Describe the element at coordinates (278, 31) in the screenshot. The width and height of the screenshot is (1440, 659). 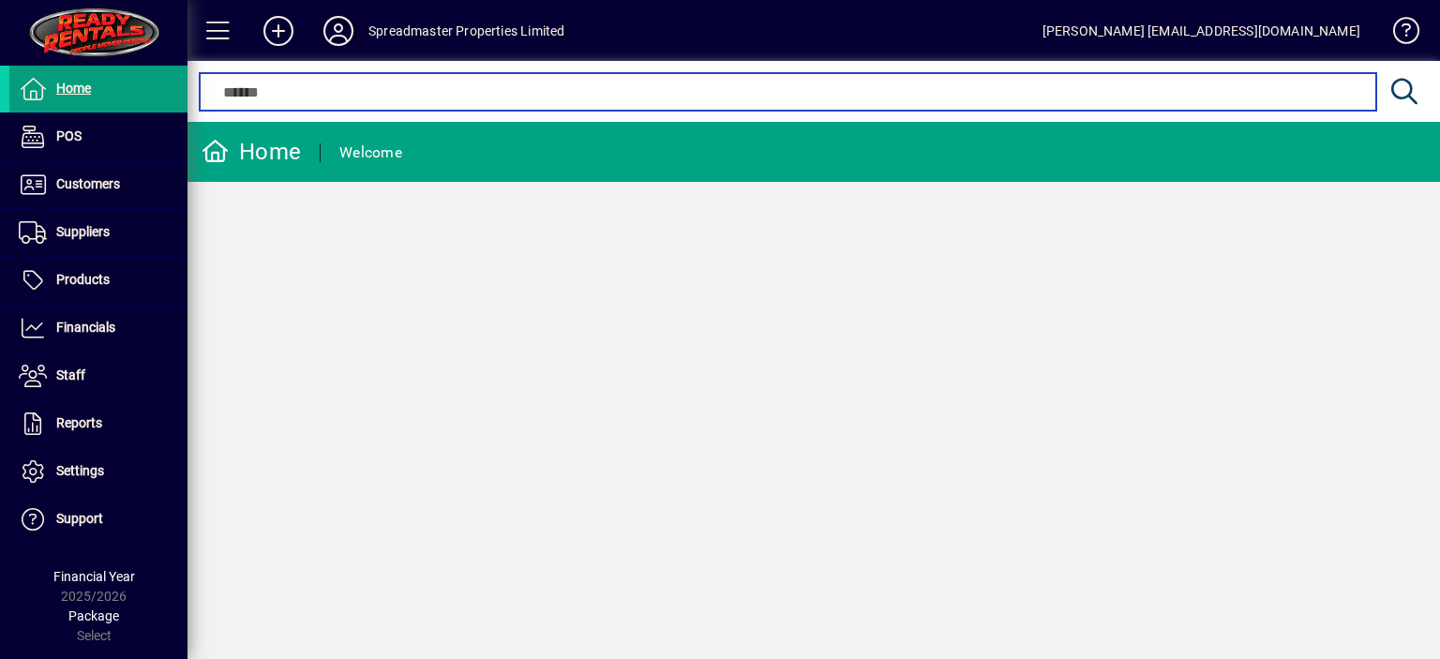
I see `button: Add` at that location.